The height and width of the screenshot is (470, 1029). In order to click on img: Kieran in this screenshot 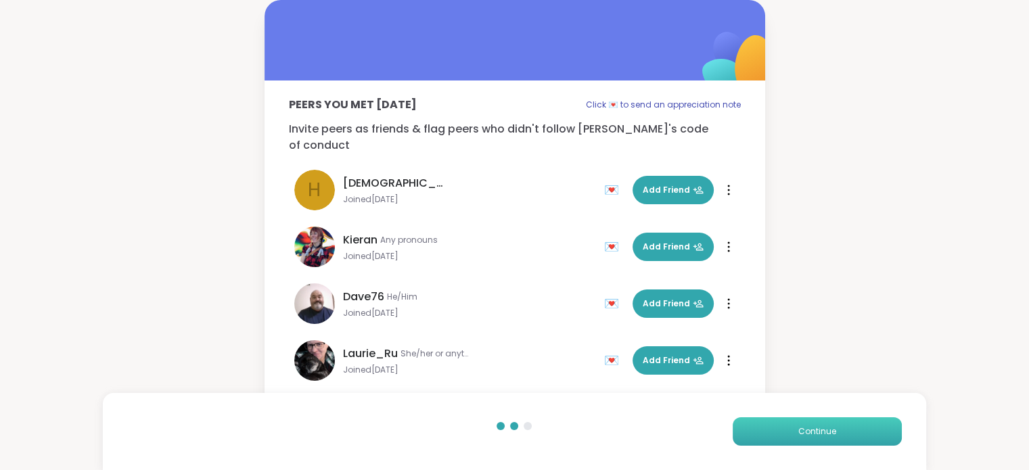, I will do `click(314, 247)`.